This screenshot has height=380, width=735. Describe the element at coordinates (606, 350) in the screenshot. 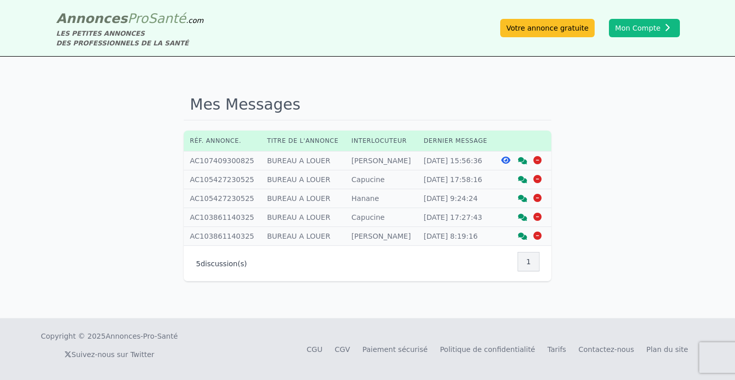

I see `a: Contactez-nous` at that location.